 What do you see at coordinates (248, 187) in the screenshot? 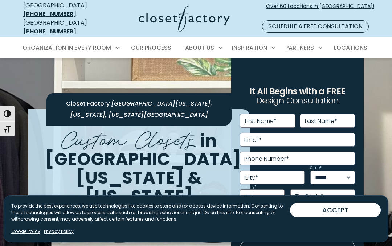
I see `label: Country` at bounding box center [248, 187].